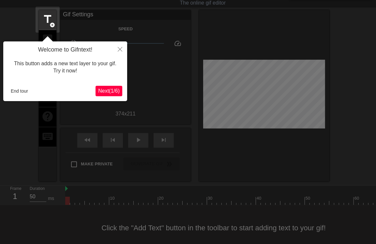  Describe the element at coordinates (65, 50) in the screenshot. I see `h4: Welcome to Gifntext!` at that location.